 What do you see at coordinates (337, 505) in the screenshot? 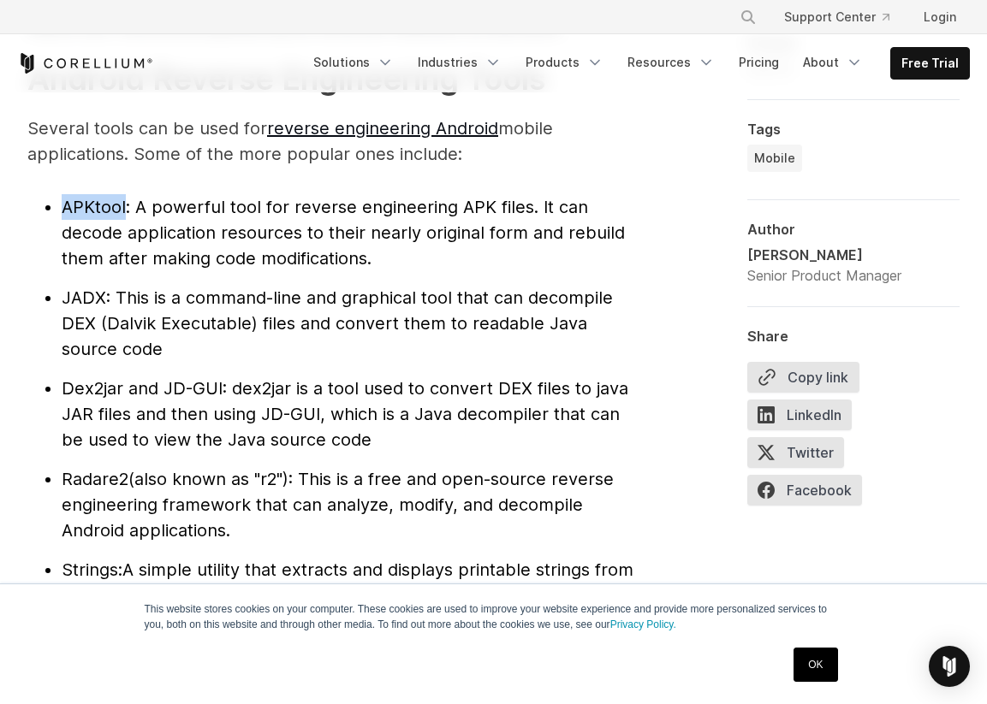
I see `span: (also known as "r2"): This is a free and open-source reverse engineering framework that can analy...` at bounding box center [337, 505].